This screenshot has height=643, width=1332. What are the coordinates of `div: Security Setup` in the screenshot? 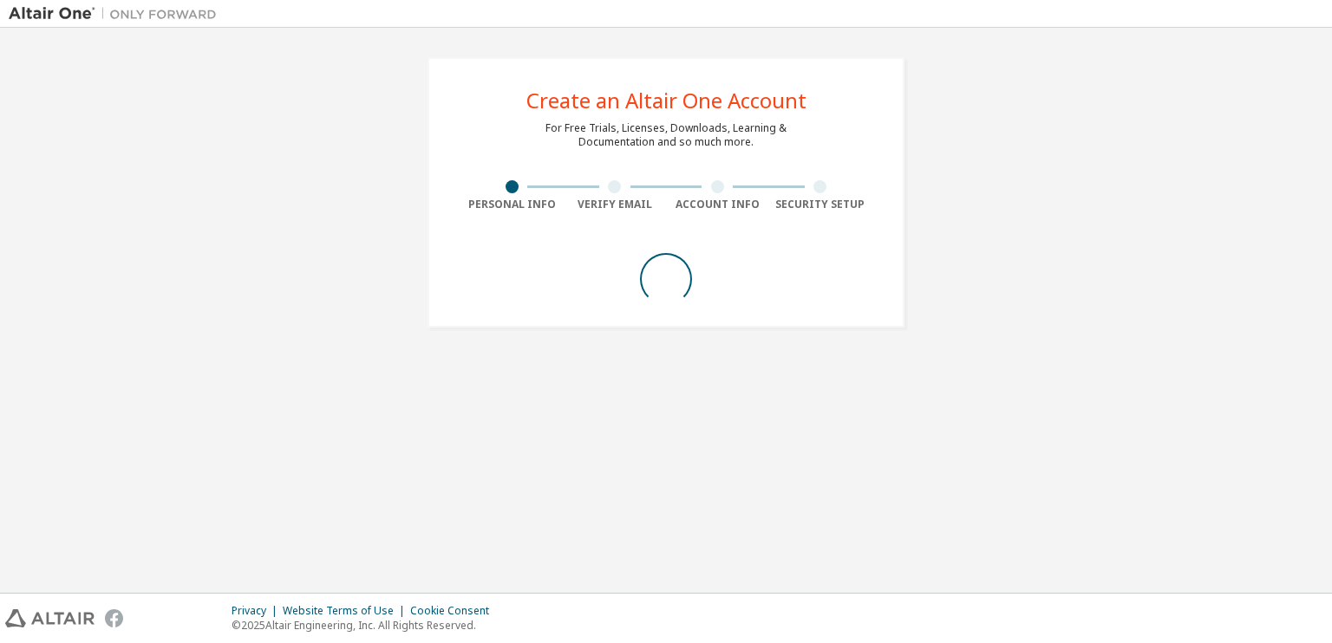 It's located at (820, 205).